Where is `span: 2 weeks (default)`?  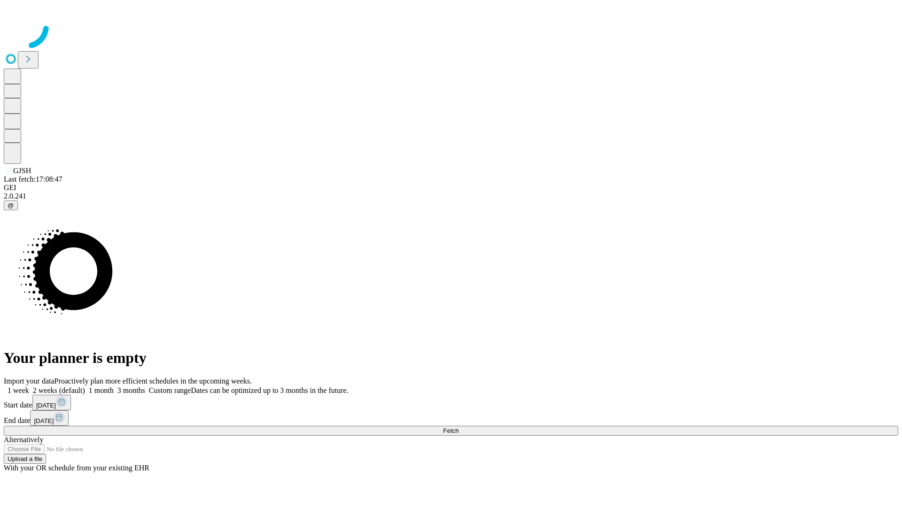 span: 2 weeks (default) is located at coordinates (59, 390).